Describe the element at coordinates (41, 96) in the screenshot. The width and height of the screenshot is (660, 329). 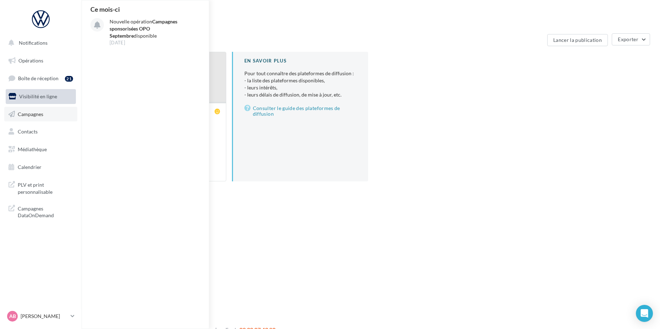
I see `a: Visibilité en ligne` at that location.